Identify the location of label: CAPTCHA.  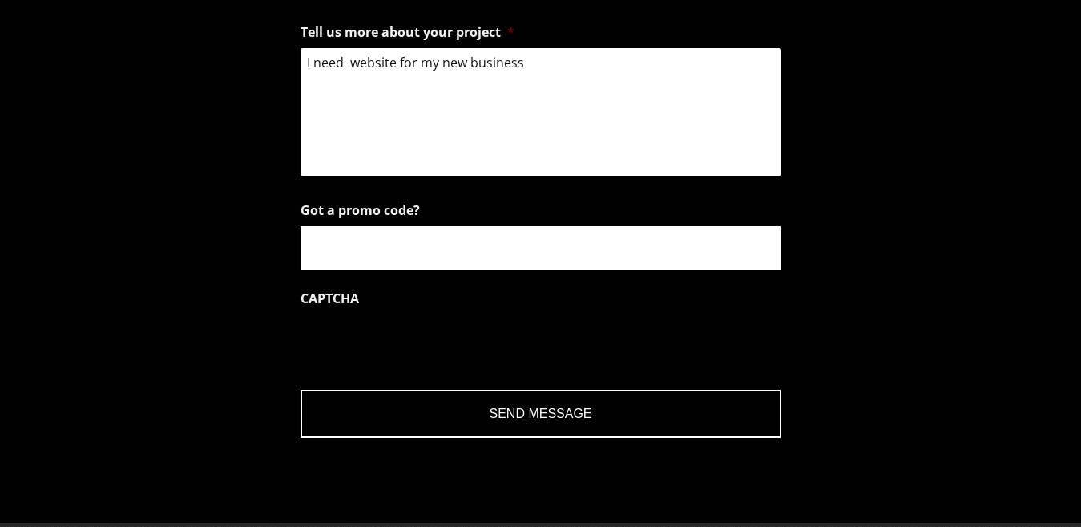
(329, 298).